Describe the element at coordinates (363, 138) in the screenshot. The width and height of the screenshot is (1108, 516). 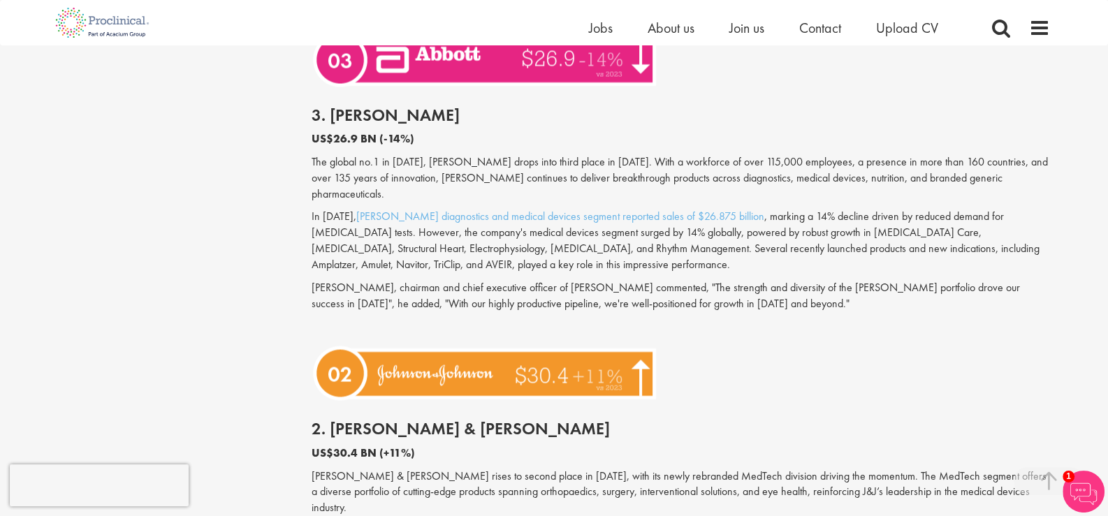
I see `b: US$26.9 BN (-14%)` at that location.